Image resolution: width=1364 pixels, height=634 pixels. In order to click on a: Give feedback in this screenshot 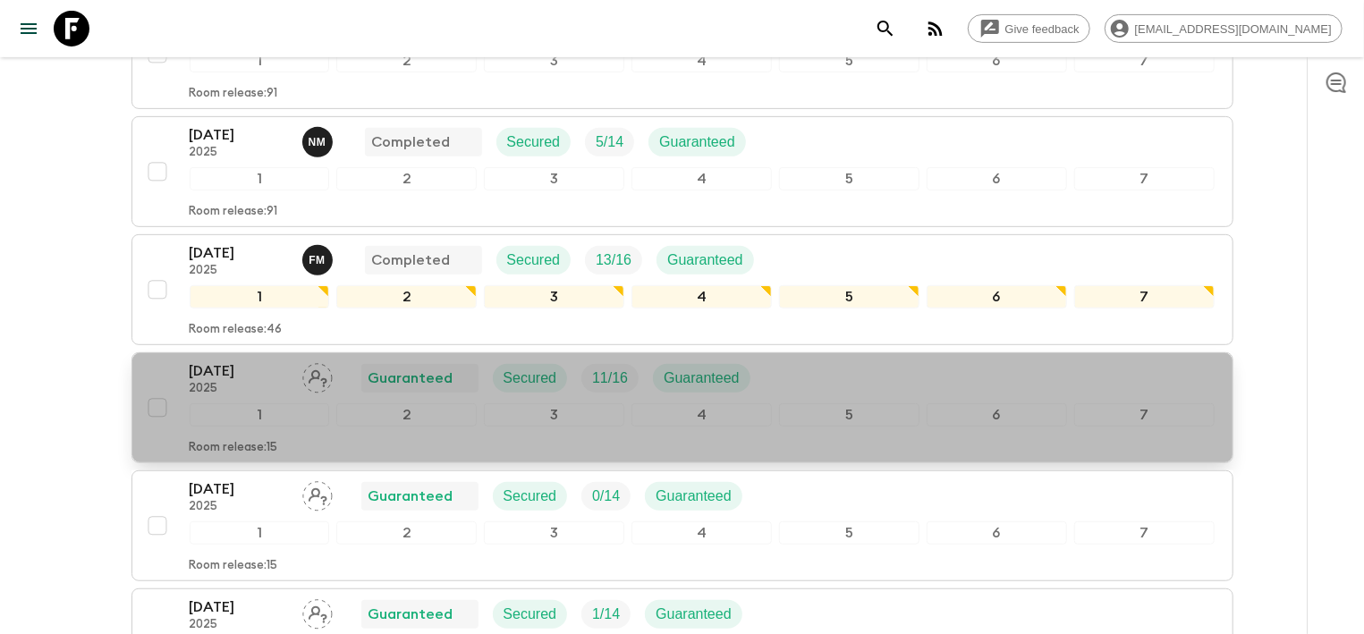, I will do `click(1028, 29)`.